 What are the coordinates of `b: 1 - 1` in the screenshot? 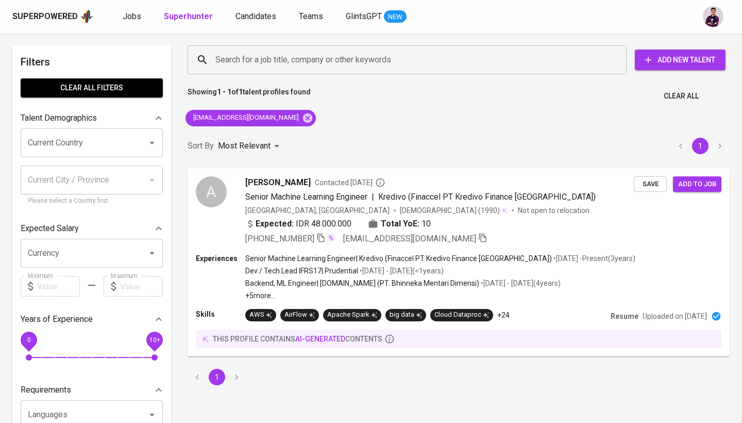 It's located at (224, 92).